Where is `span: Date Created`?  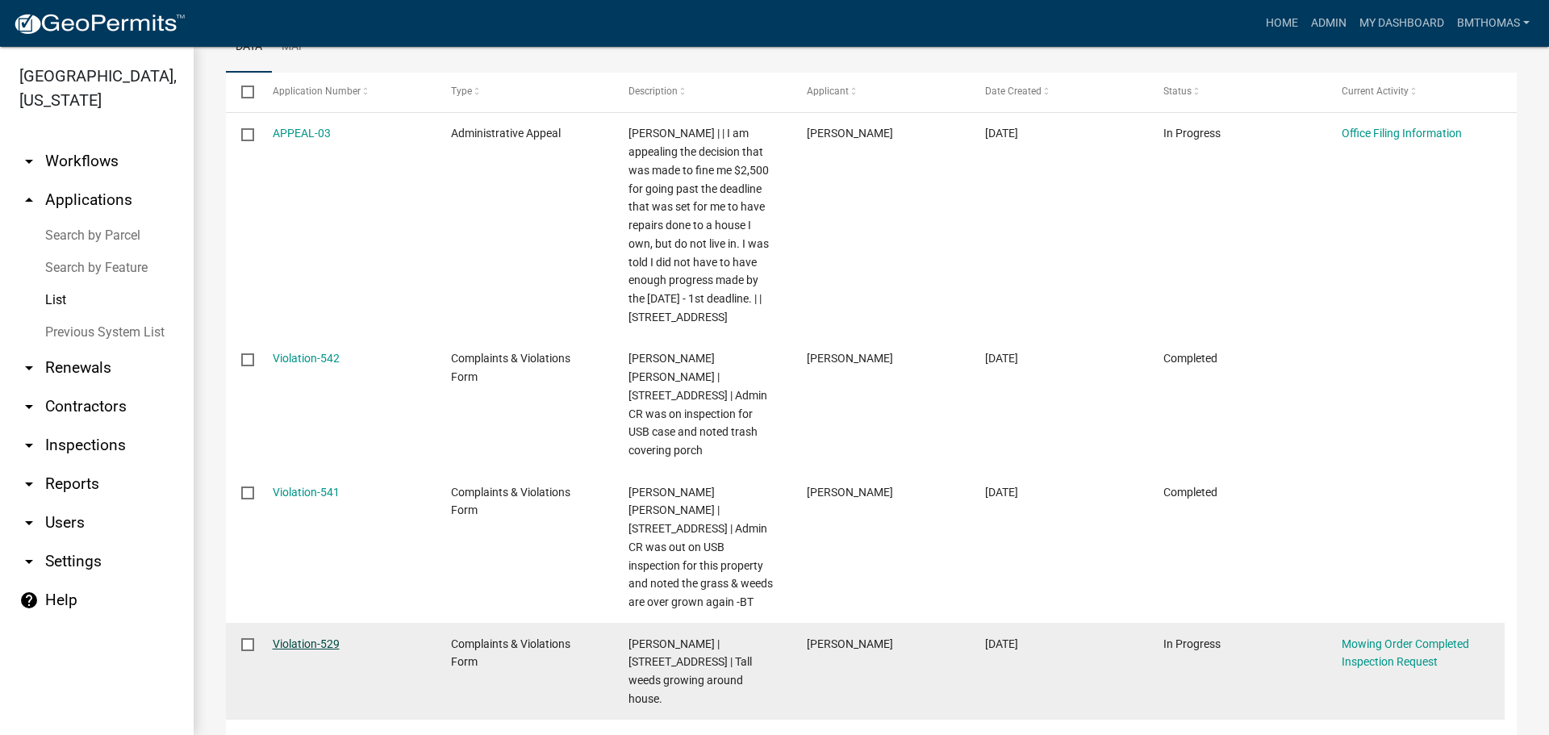
span: Date Created is located at coordinates (1013, 91).